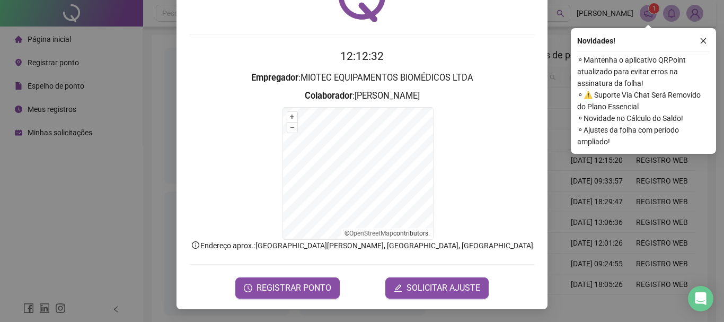 This screenshot has height=322, width=724. I want to click on li: © contributors., so click(387, 233).